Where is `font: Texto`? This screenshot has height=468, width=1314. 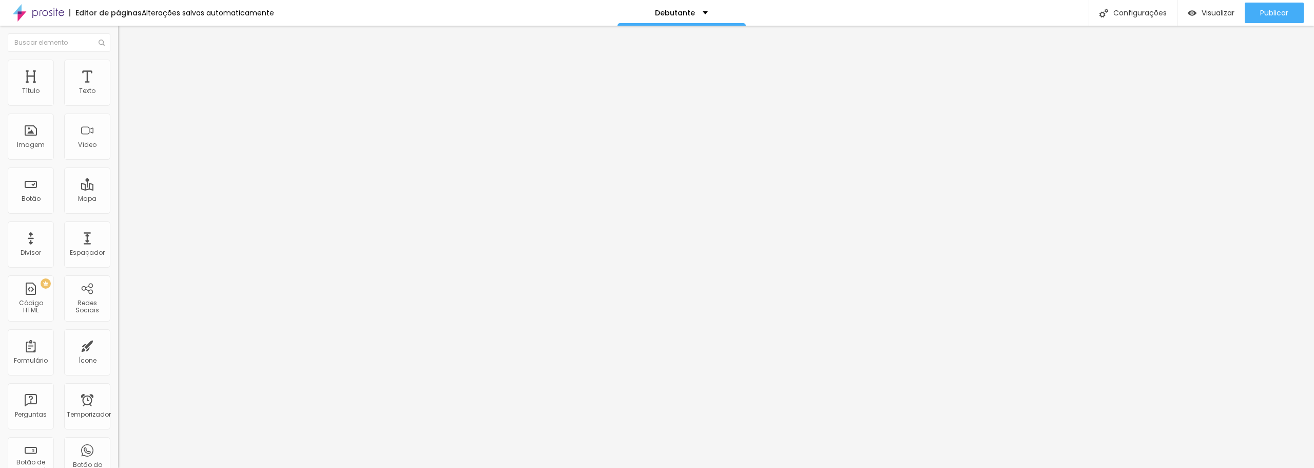 font: Texto is located at coordinates (87, 90).